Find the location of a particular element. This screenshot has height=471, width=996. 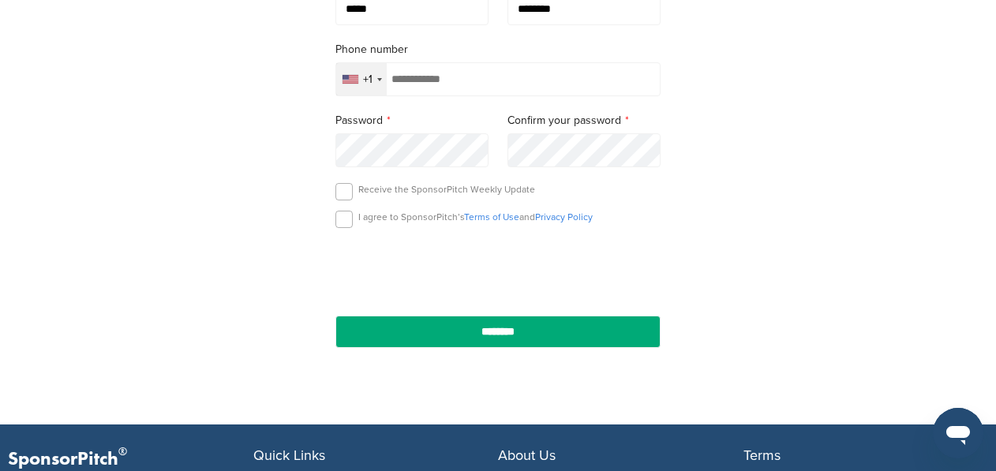

p: Receive the SponsorPitch Weekly Update is located at coordinates (447, 189).